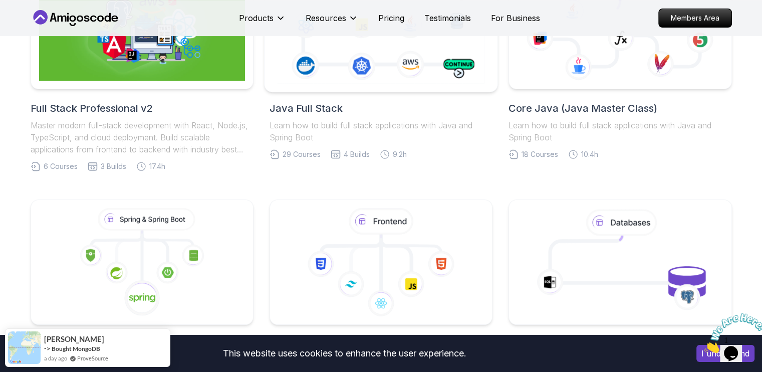  What do you see at coordinates (344, 353) in the screenshot?
I see `div: This website uses cookies to enhance the user experience.` at bounding box center [344, 353].